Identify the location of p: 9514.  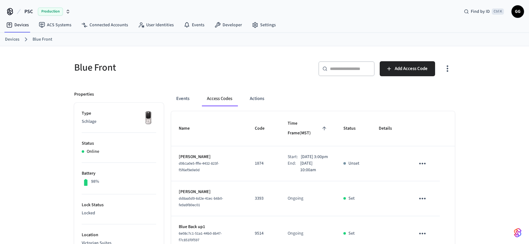
(263, 234).